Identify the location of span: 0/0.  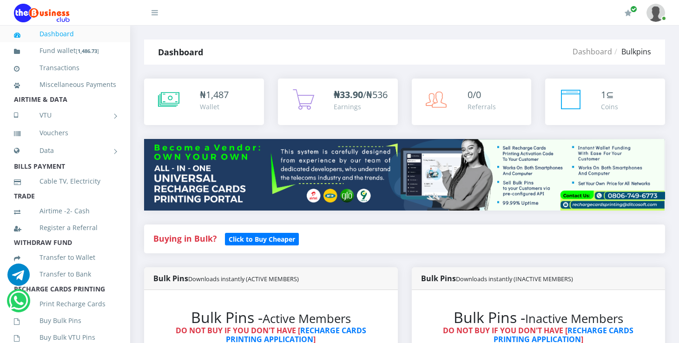
(474, 94).